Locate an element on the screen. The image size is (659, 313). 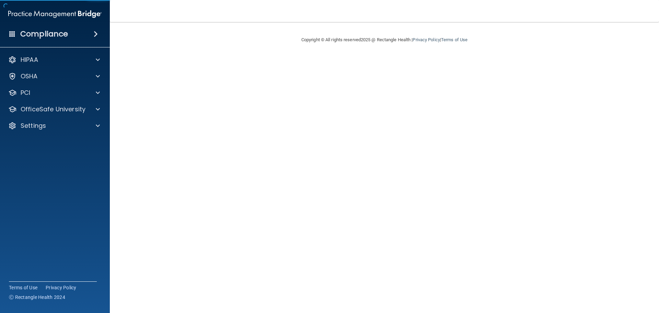
p: PCI is located at coordinates (25, 93).